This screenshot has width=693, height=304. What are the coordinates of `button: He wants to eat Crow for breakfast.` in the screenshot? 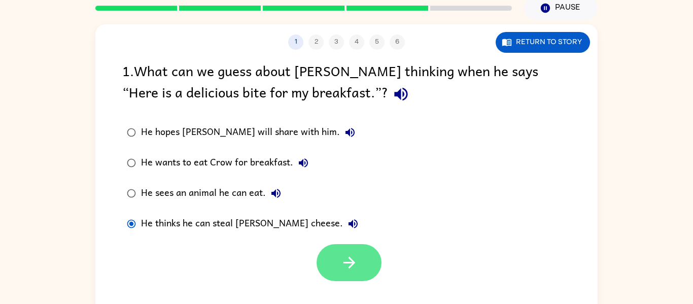 It's located at (303, 163).